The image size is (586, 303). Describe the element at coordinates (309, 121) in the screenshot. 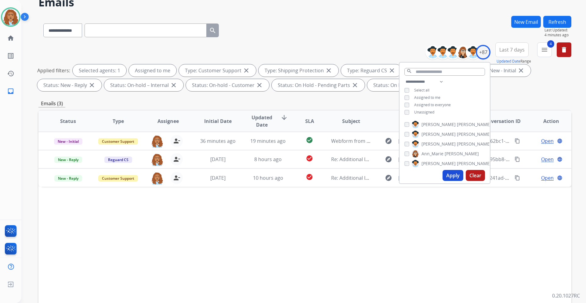

I see `span: SLA` at that location.